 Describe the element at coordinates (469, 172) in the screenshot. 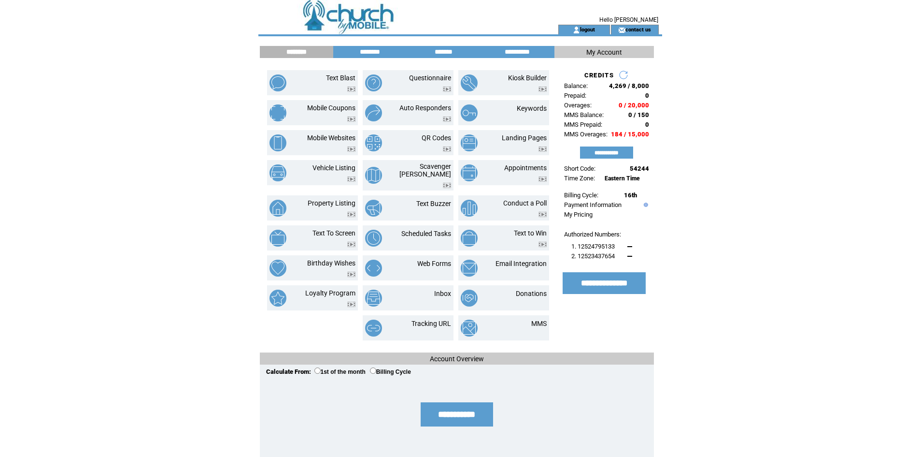

I see `img: appointments.png` at that location.